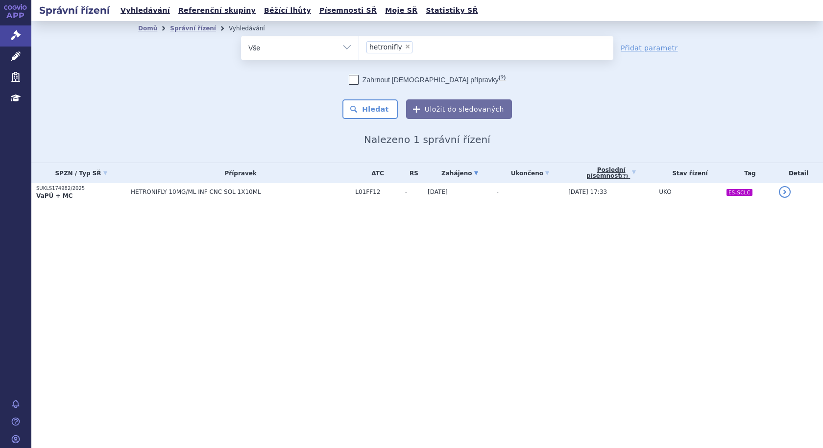  What do you see at coordinates (287, 10) in the screenshot?
I see `a: Běžící lhůty` at bounding box center [287, 10].